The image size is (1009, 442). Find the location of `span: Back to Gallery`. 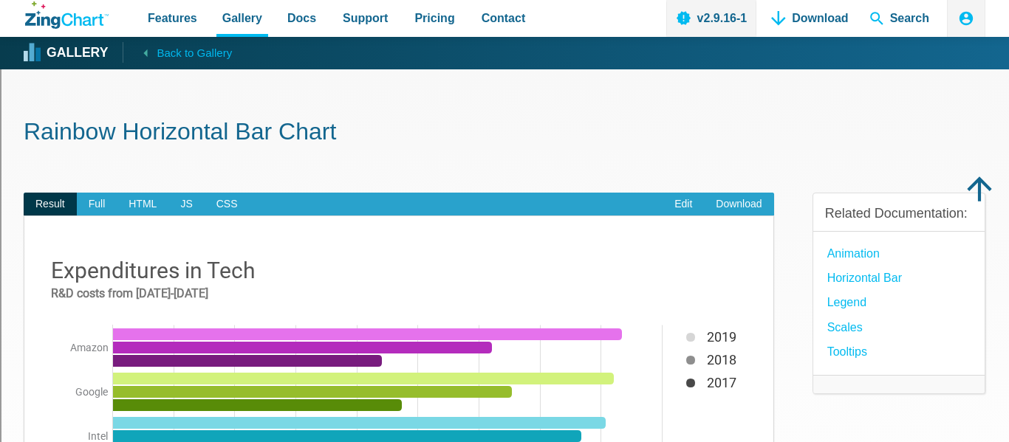

span: Back to Gallery is located at coordinates (194, 53).